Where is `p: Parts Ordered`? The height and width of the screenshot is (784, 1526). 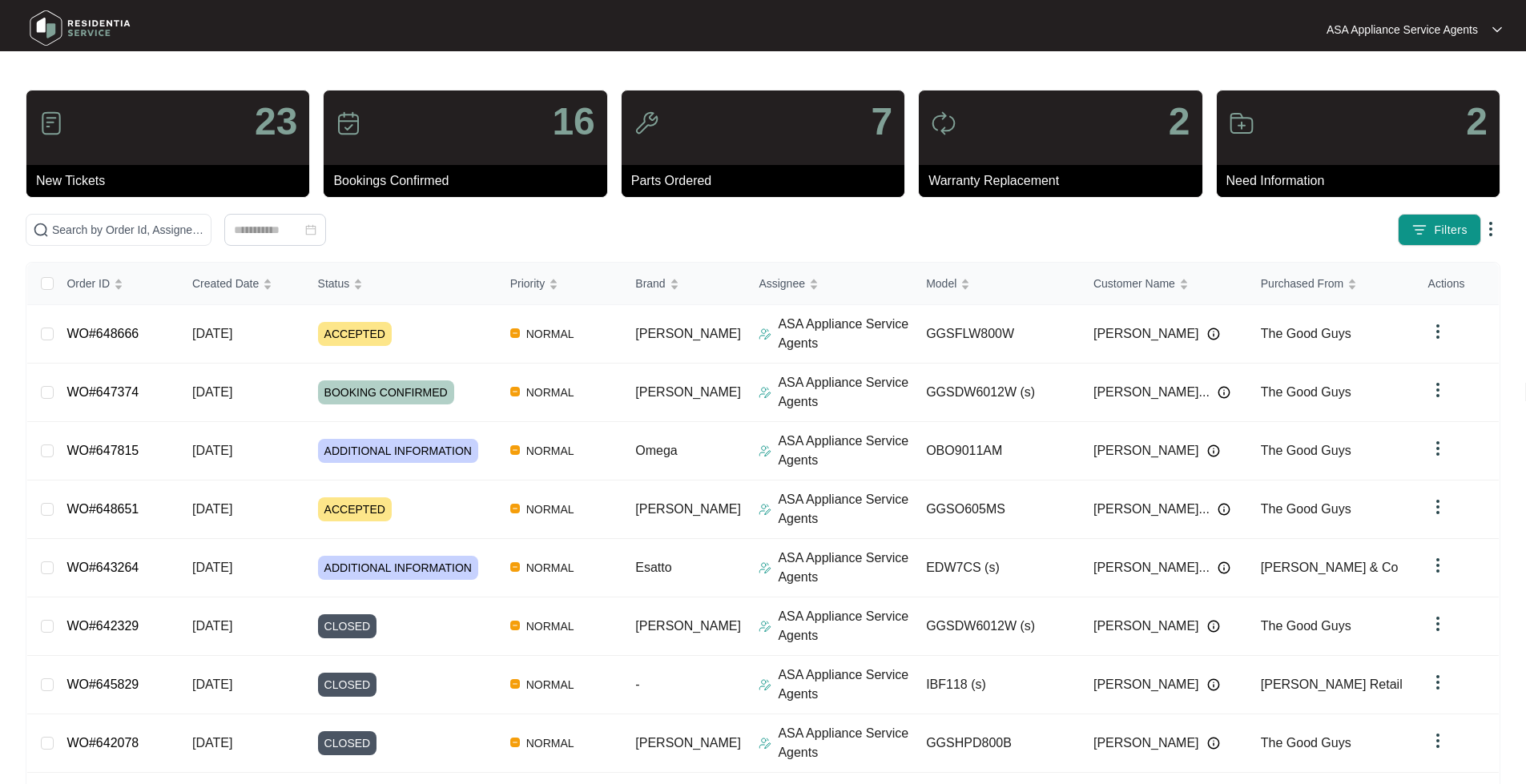 p: Parts Ordered is located at coordinates (767, 181).